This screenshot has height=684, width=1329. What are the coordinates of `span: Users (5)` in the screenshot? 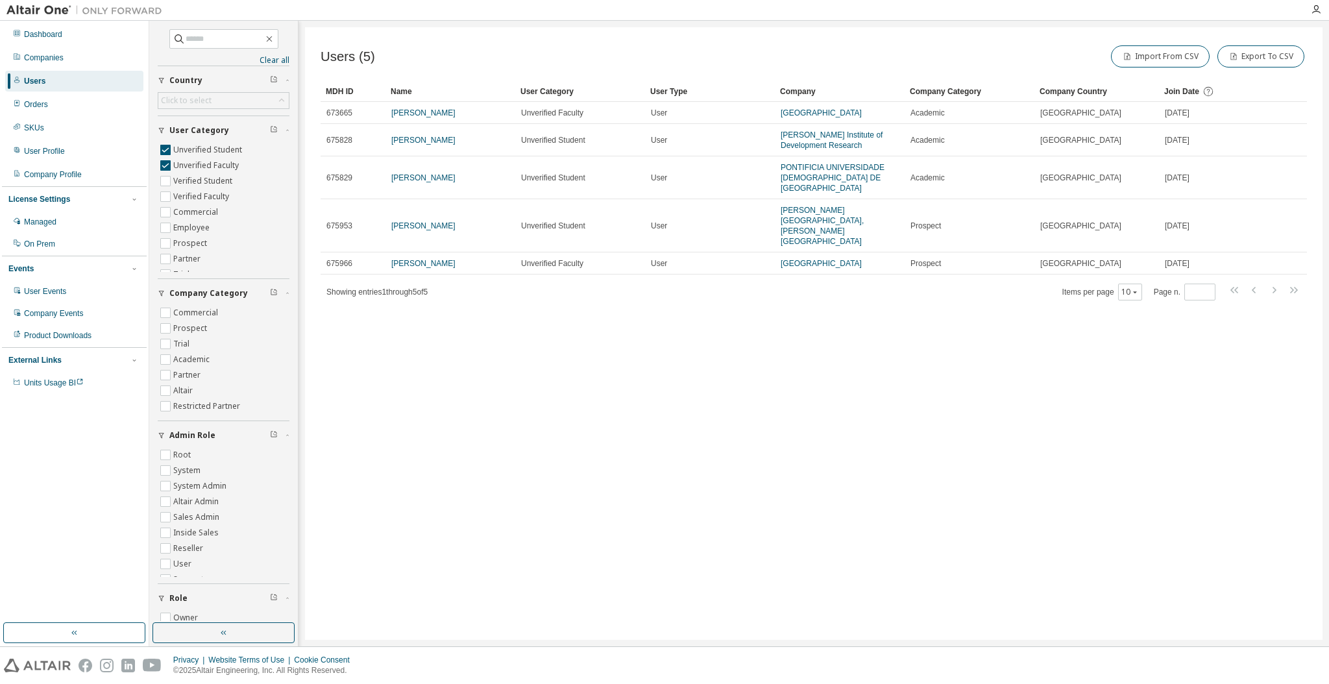 It's located at (348, 56).